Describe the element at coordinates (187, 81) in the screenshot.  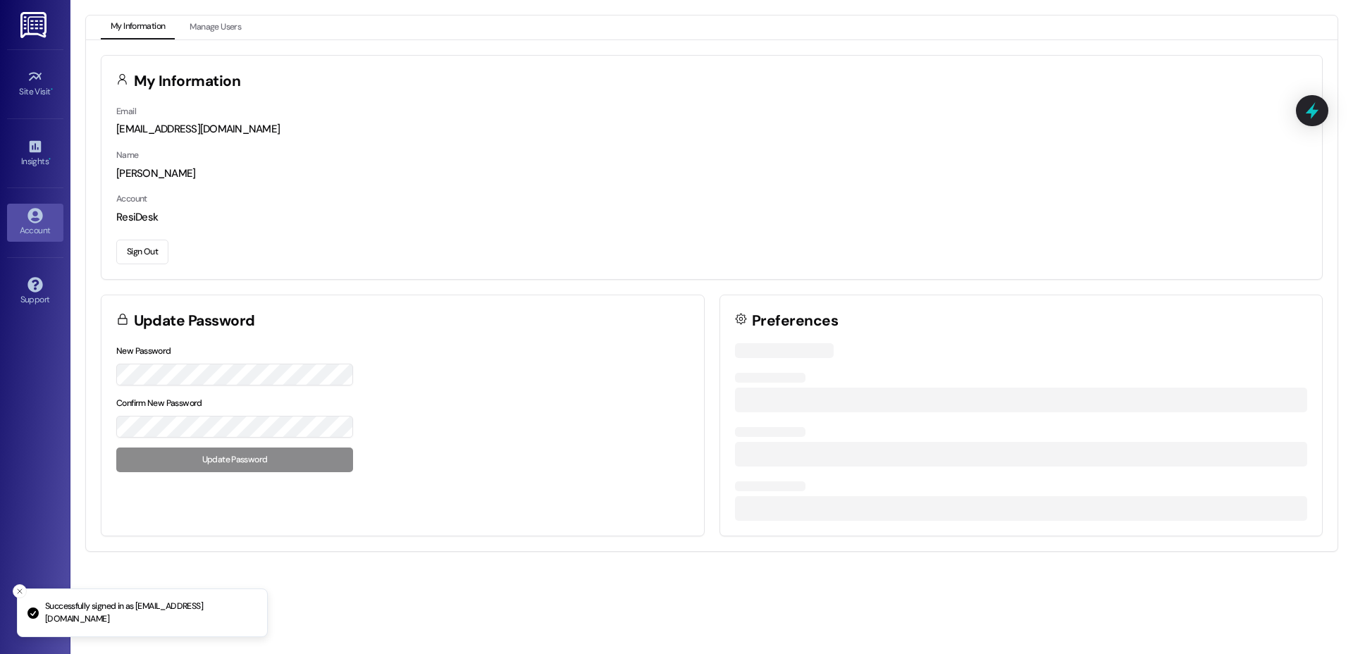
I see `h3: My Information` at that location.